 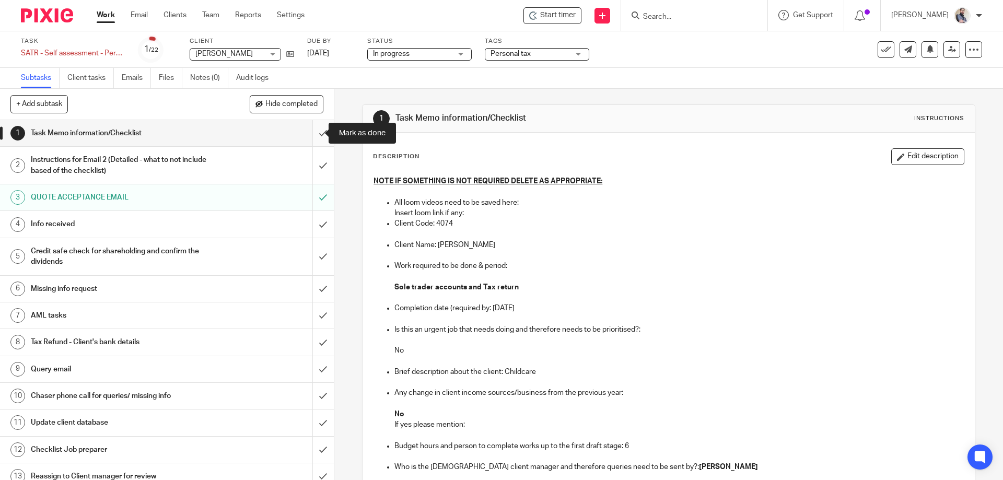 What do you see at coordinates (18, 342) in the screenshot?
I see `div: 8` at bounding box center [18, 342].